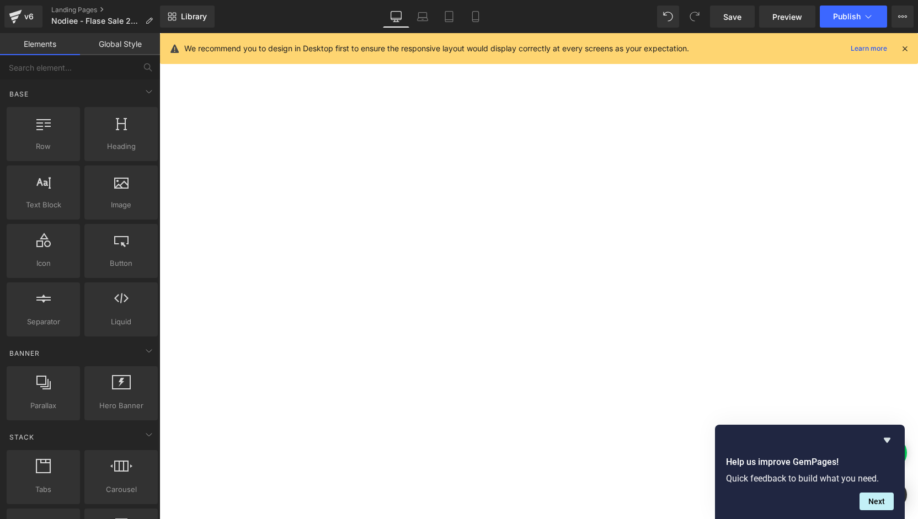 This screenshot has height=519, width=918. Describe the element at coordinates (23, 17) in the screenshot. I see `a: v6` at that location.